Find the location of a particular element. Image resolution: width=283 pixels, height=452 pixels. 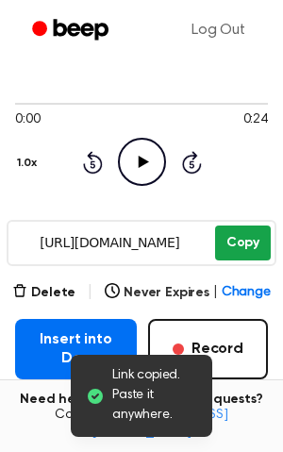

span: 0:24 is located at coordinates (256, 120).